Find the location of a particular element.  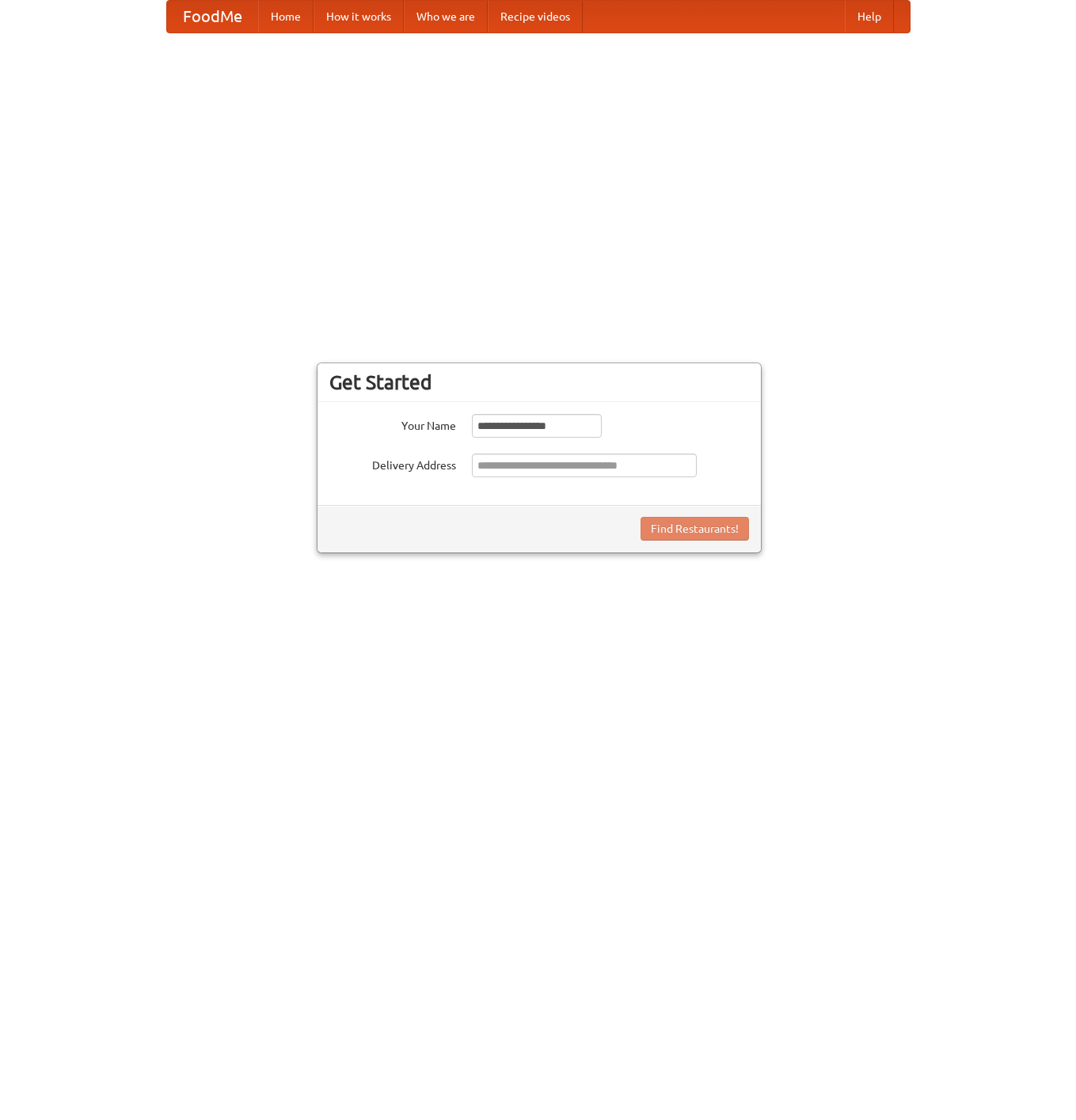

a: Recipe videos is located at coordinates (535, 16).